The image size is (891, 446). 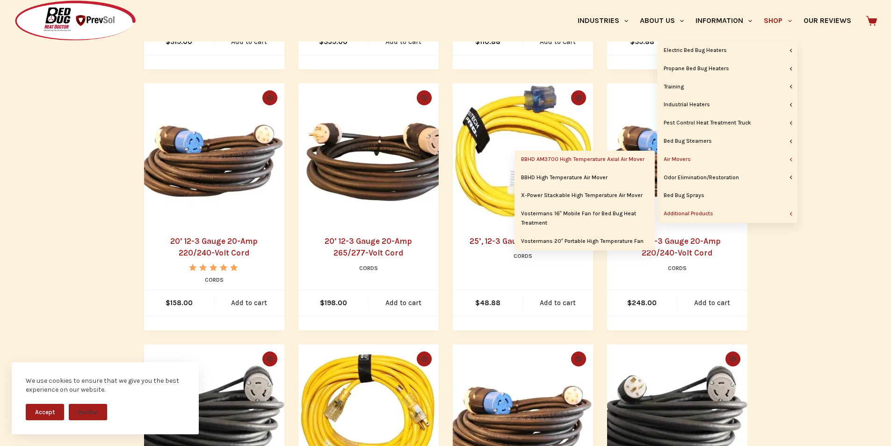 What do you see at coordinates (585, 178) in the screenshot?
I see `a: BBHD High Temperature Air Mover` at bounding box center [585, 178].